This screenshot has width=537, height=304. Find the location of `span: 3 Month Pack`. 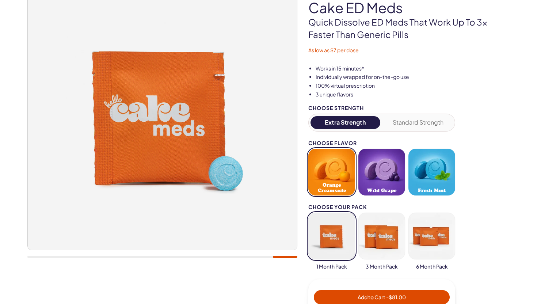

span: 3 Month Pack is located at coordinates (382, 267).